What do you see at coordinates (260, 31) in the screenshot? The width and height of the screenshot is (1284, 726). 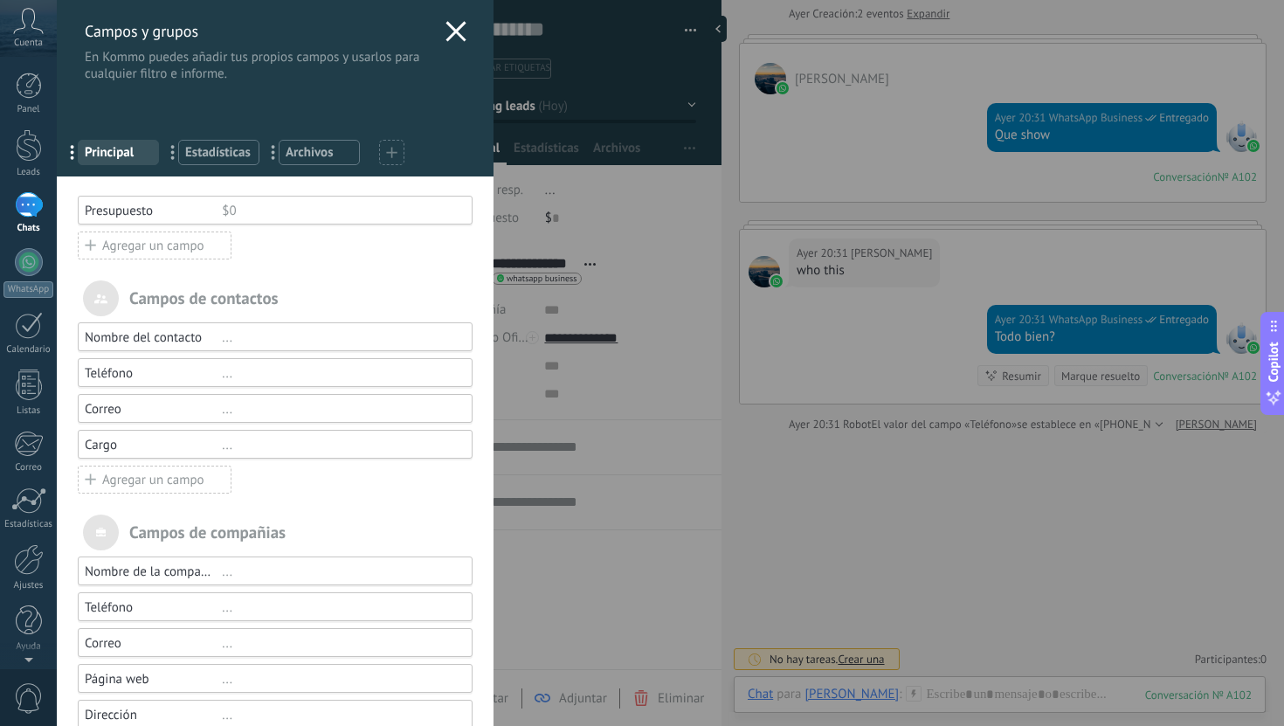 I see `h3: Campos y grupos` at bounding box center [260, 31].